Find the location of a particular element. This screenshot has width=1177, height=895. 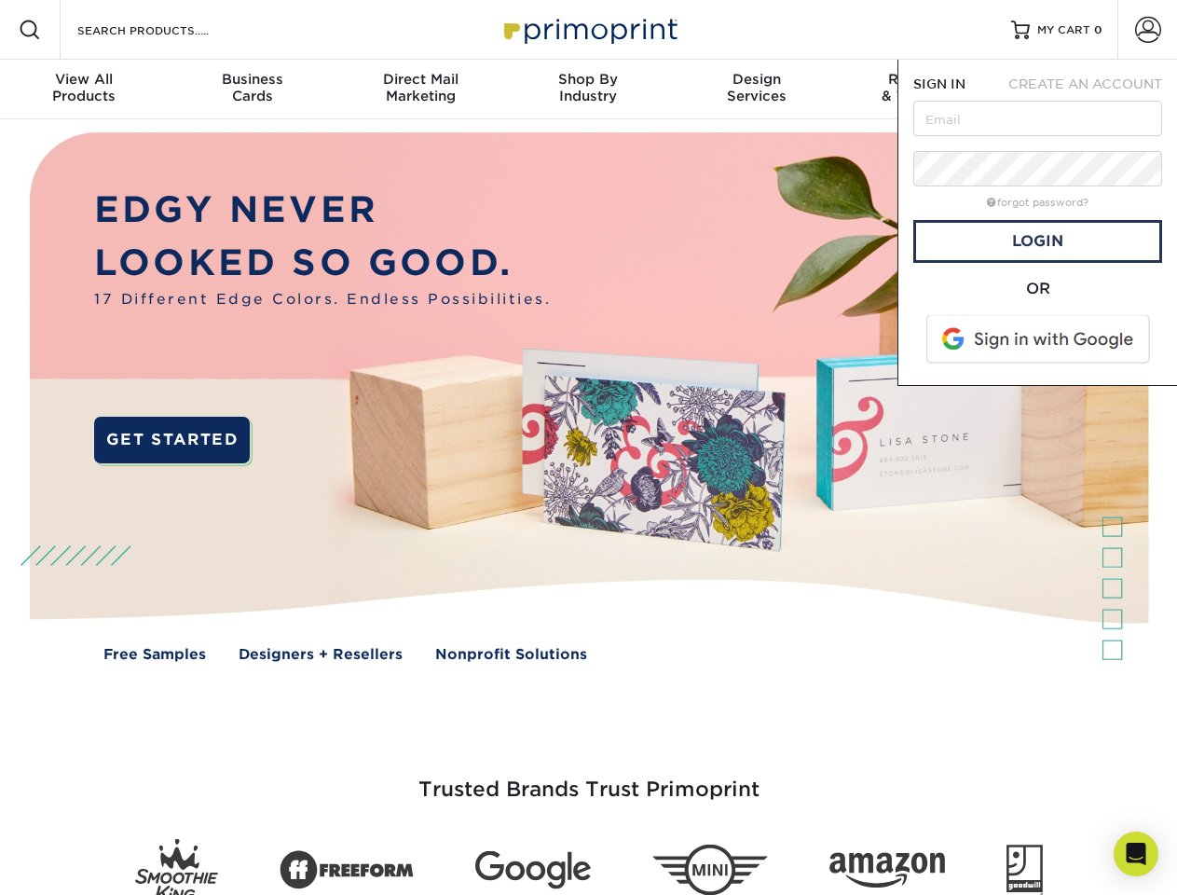

p: EDGY NEVER is located at coordinates (323, 210).